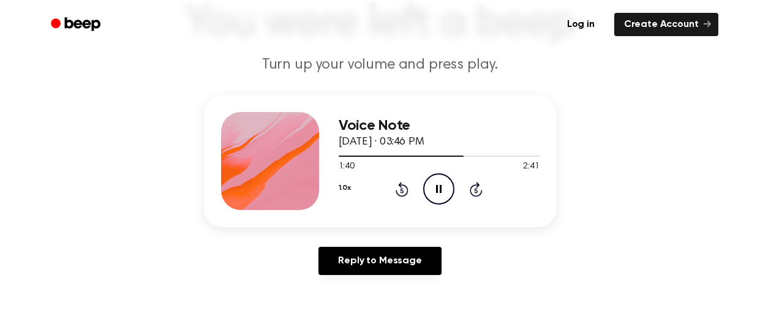  I want to click on a: Reply to Message, so click(380, 261).